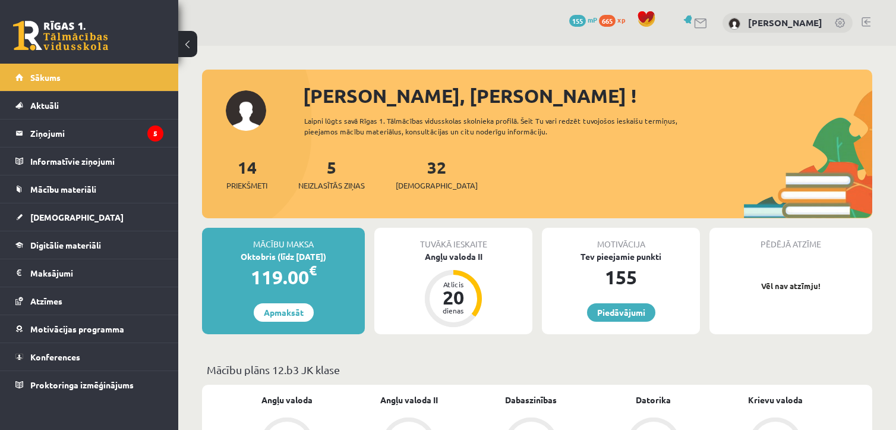  Describe the element at coordinates (583, 20) in the screenshot. I see `a: 155 mP` at that location.